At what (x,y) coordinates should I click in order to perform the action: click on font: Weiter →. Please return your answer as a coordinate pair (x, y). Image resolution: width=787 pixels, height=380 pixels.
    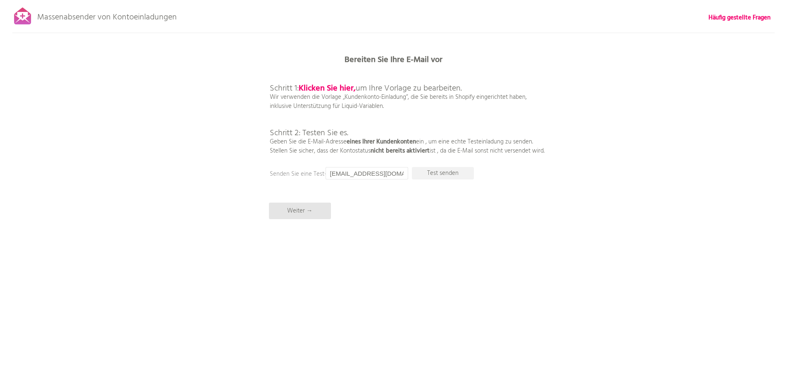
    Looking at the image, I should click on (300, 211).